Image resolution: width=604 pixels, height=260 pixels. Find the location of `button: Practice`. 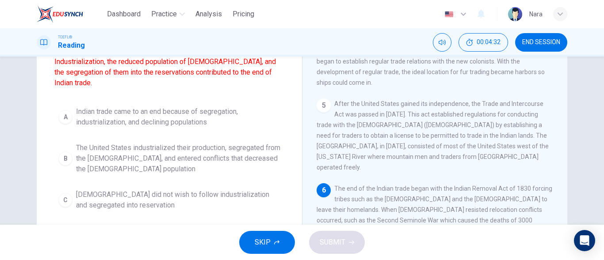

button: Practice is located at coordinates (168, 14).